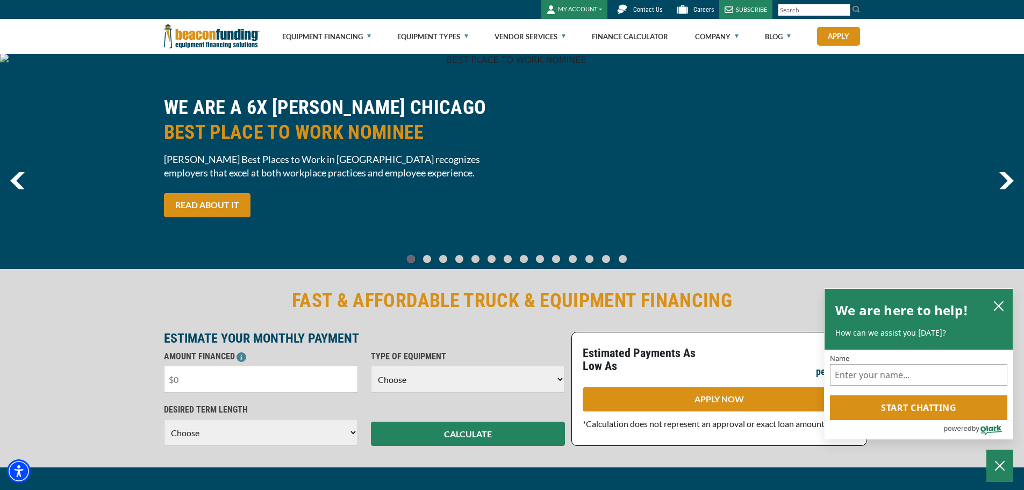  I want to click on a: Vendor Services, so click(530, 37).